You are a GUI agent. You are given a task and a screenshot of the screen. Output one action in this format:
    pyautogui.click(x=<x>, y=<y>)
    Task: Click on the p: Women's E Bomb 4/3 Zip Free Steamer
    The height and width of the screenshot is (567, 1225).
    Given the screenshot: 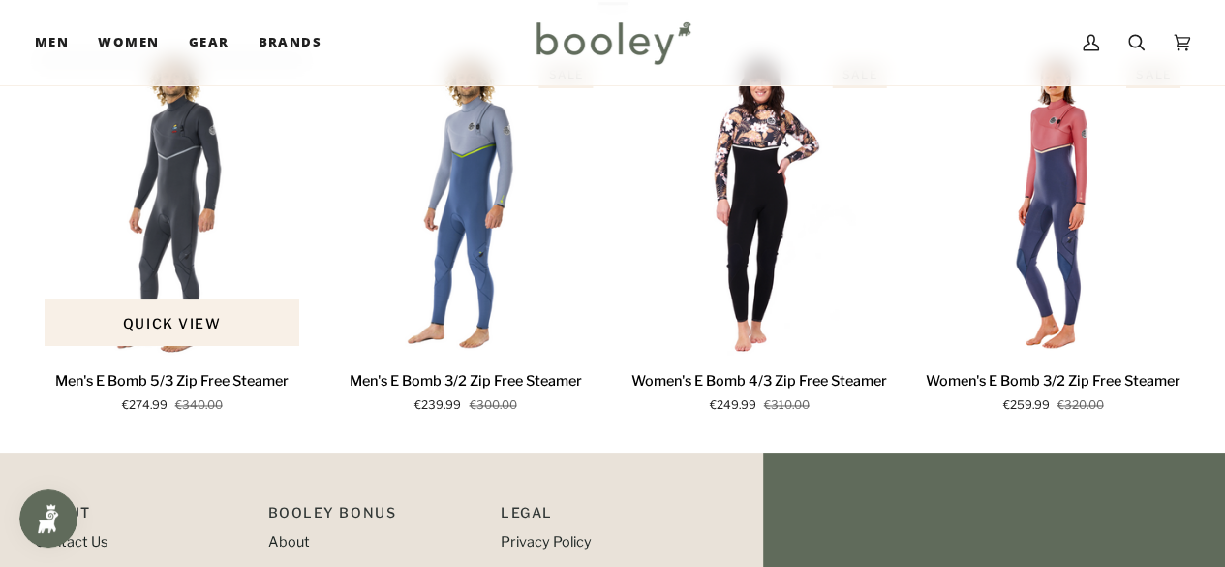 What is the action you would take?
    pyautogui.click(x=759, y=382)
    